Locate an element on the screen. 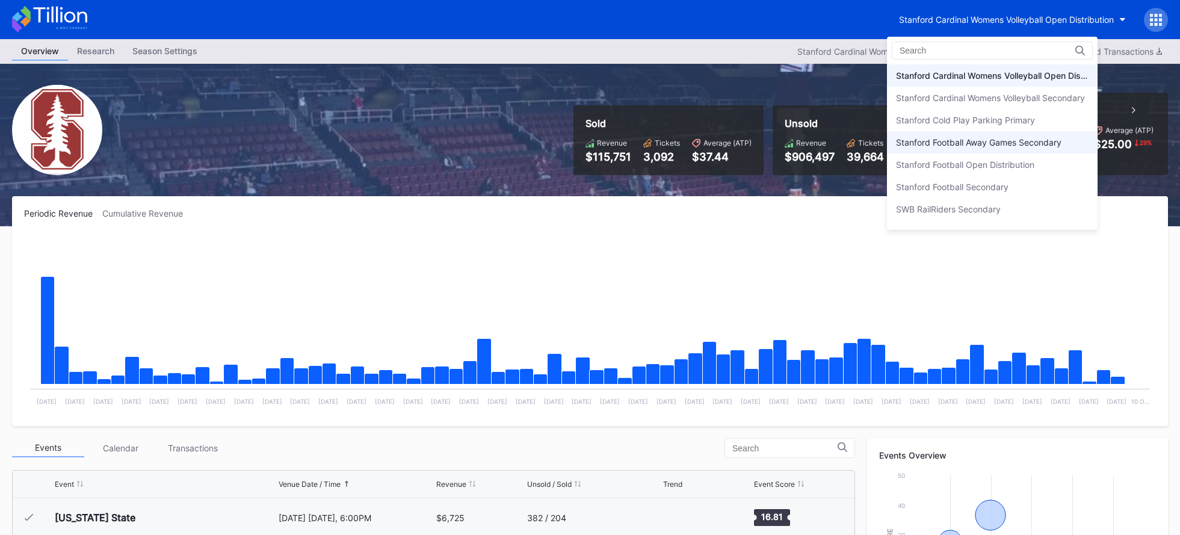 This screenshot has width=1180, height=535. div: Stanford Football Secondary is located at coordinates (952, 186).